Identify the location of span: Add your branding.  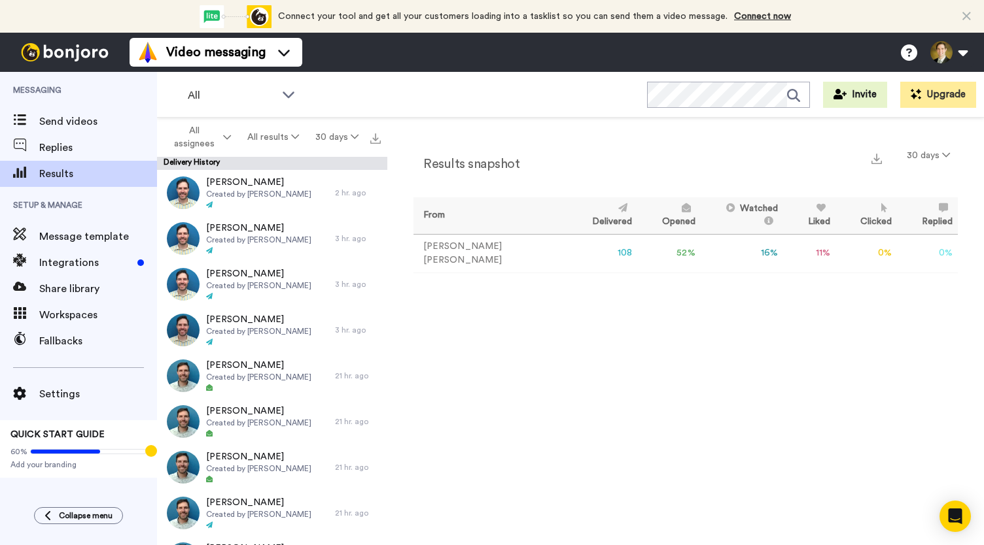
(78, 465).